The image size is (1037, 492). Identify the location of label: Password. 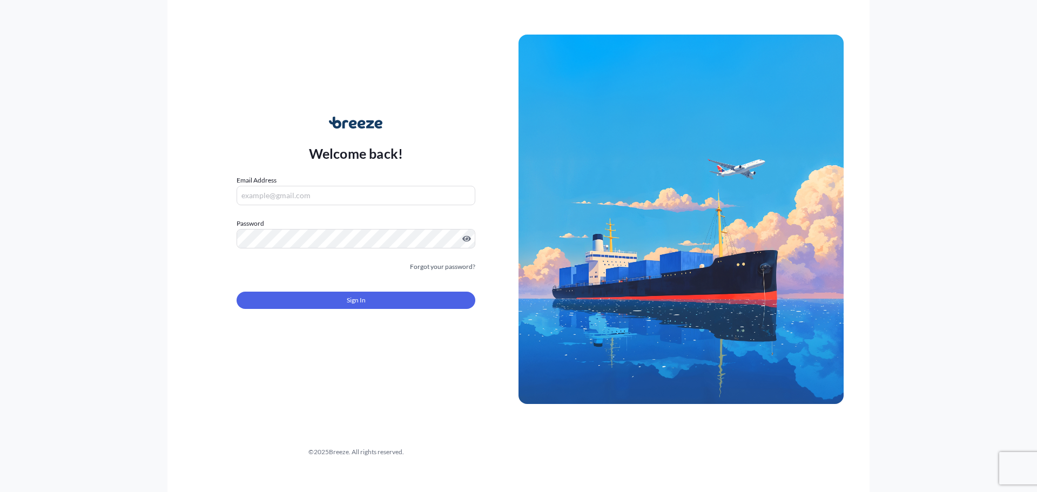
(356, 224).